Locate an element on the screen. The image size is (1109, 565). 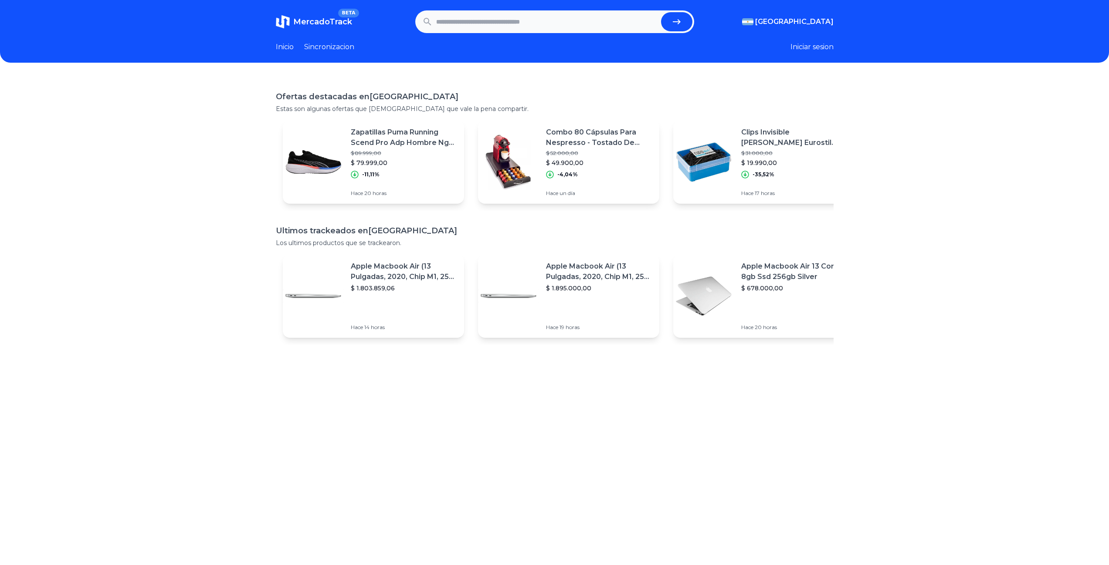
p: $ 49.900,00 is located at coordinates (599, 163).